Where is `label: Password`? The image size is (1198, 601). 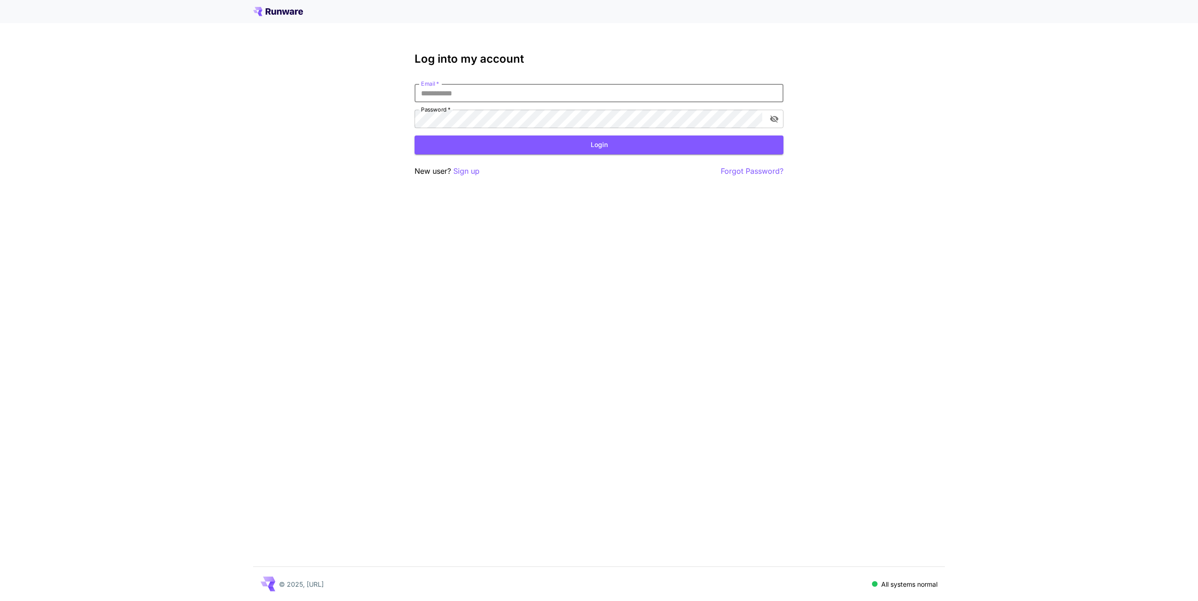 label: Password is located at coordinates (436, 109).